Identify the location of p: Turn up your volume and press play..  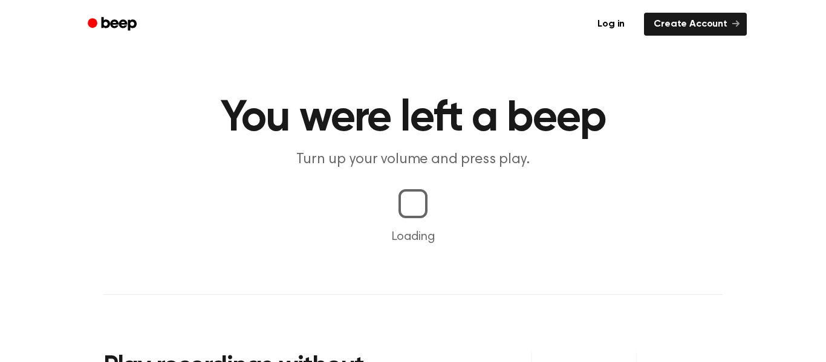
(413, 160).